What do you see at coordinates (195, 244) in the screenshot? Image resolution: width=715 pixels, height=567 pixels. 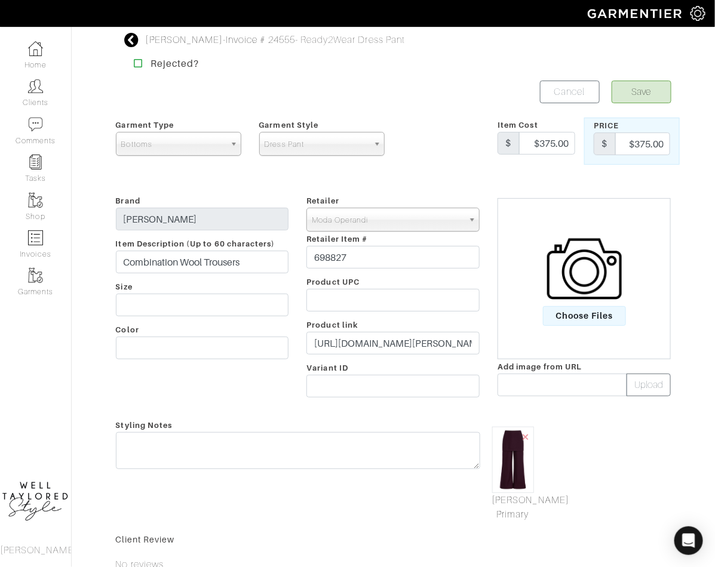 I see `span: Item Description (Up to 60 characters)` at bounding box center [195, 244].